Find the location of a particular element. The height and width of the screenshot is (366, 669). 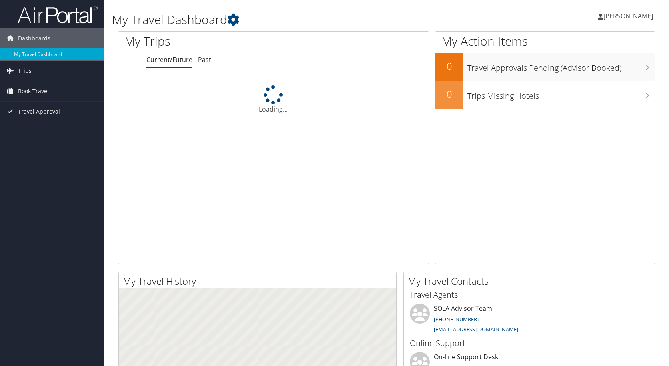

h2: My Travel Contacts is located at coordinates (474, 281).